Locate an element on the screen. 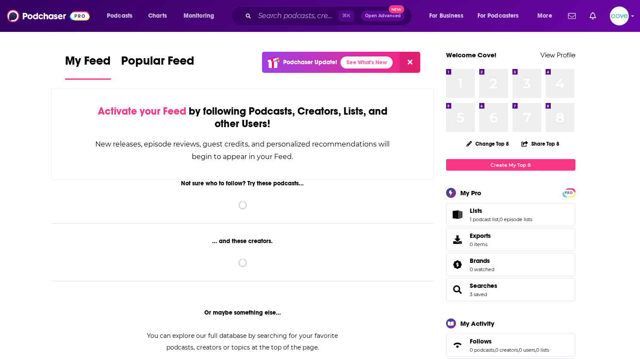 The image size is (640, 359). span: 0 items is located at coordinates (480, 244).